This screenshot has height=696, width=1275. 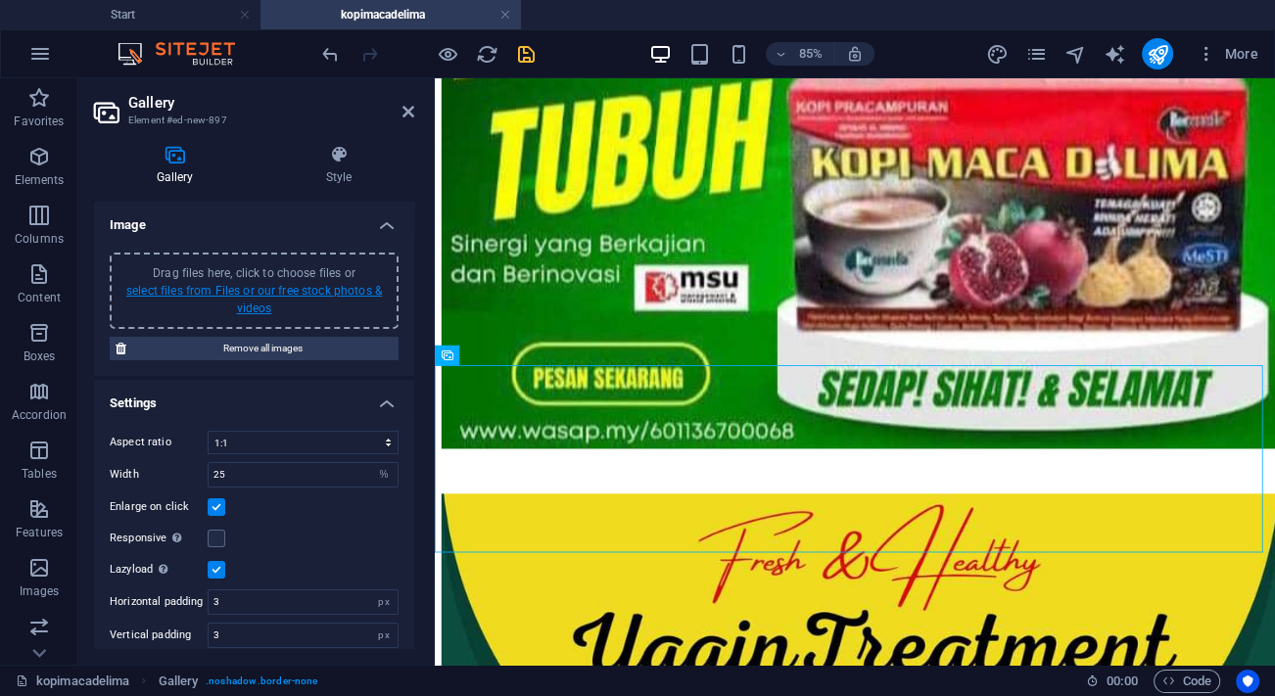 I want to click on span: Remove all images, so click(x=263, y=349).